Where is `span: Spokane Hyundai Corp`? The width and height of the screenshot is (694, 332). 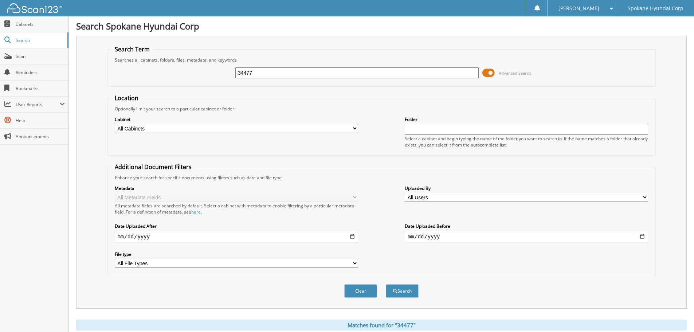 span: Spokane Hyundai Corp is located at coordinates (655, 8).